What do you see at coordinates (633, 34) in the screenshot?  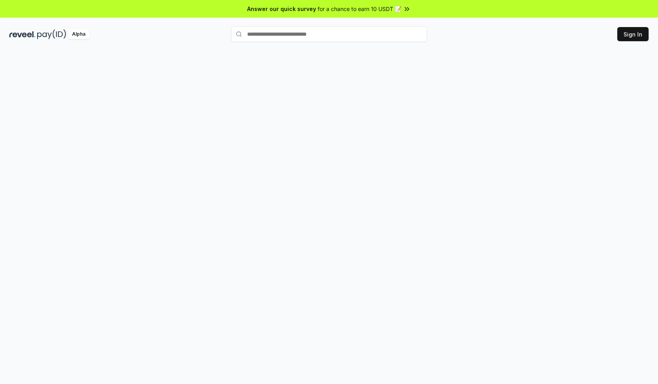 I see `button: Sign In` at bounding box center [633, 34].